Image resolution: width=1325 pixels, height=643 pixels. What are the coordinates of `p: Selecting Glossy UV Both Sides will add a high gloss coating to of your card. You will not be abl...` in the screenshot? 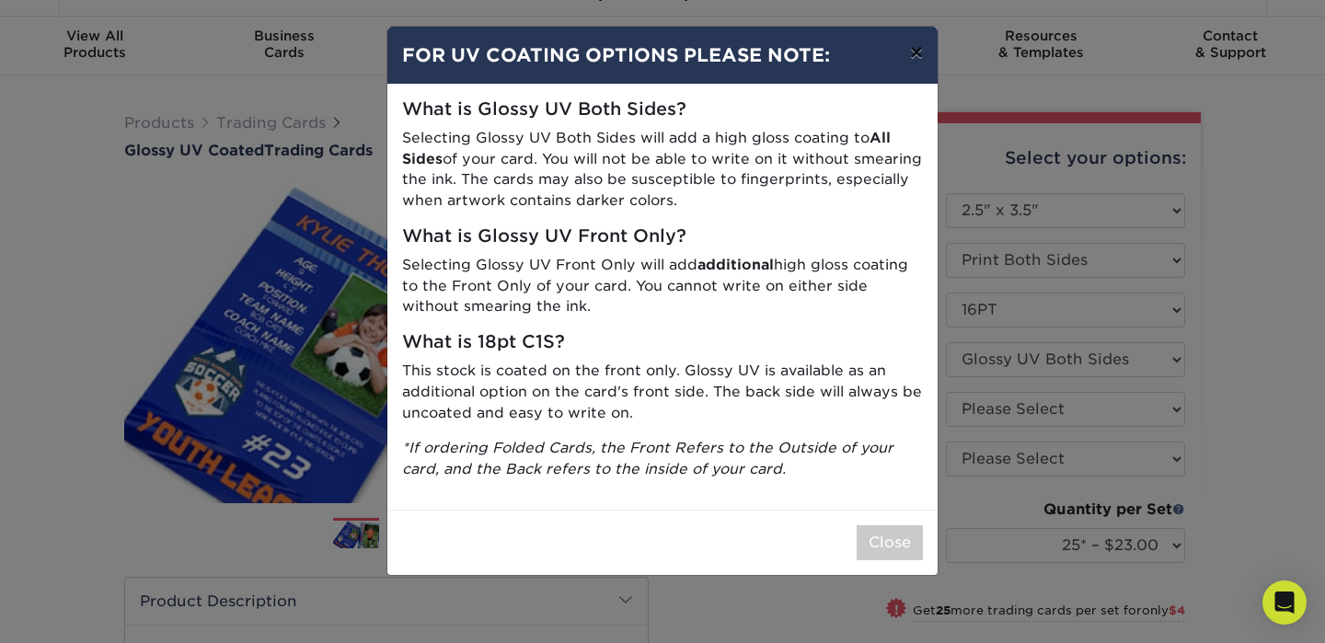 It's located at (662, 169).